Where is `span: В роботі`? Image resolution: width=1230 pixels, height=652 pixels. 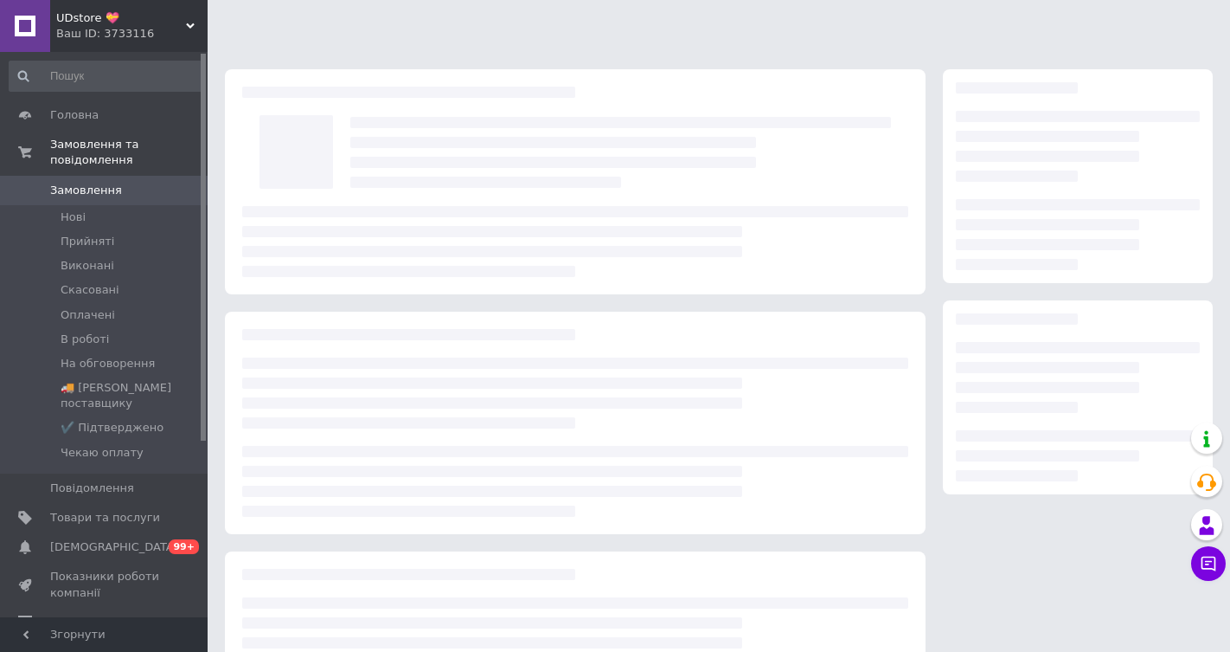 span: В роботі is located at coordinates (85, 339).